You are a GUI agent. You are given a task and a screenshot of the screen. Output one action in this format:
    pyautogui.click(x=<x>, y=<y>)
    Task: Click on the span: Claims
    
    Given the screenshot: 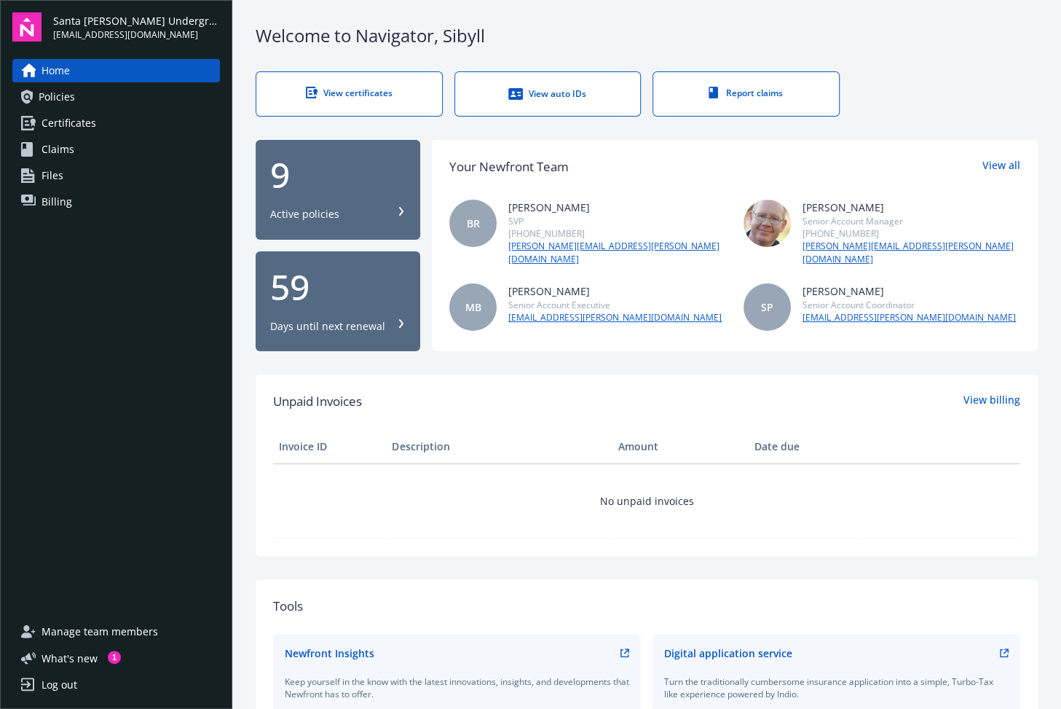 What is the action you would take?
    pyautogui.click(x=58, y=149)
    